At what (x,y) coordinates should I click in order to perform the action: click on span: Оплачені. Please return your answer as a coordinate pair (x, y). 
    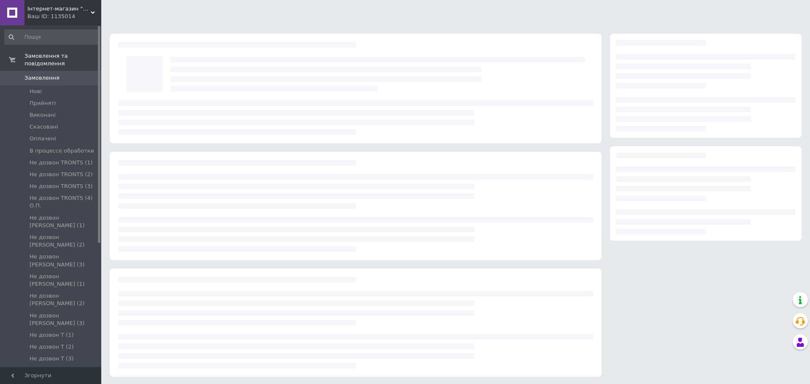
    Looking at the image, I should click on (43, 139).